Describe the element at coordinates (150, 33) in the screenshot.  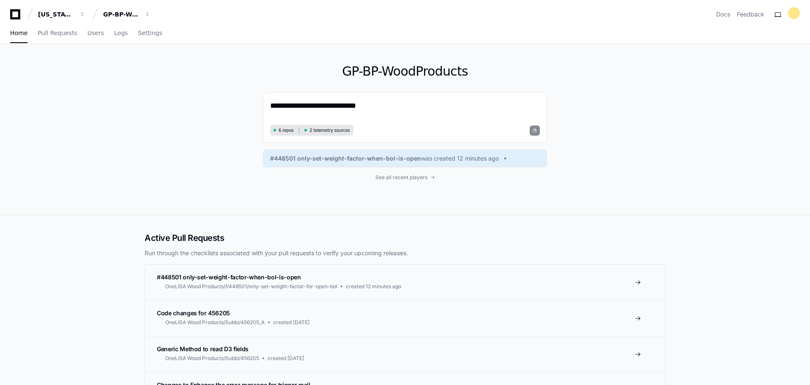
I see `span: Settings` at that location.